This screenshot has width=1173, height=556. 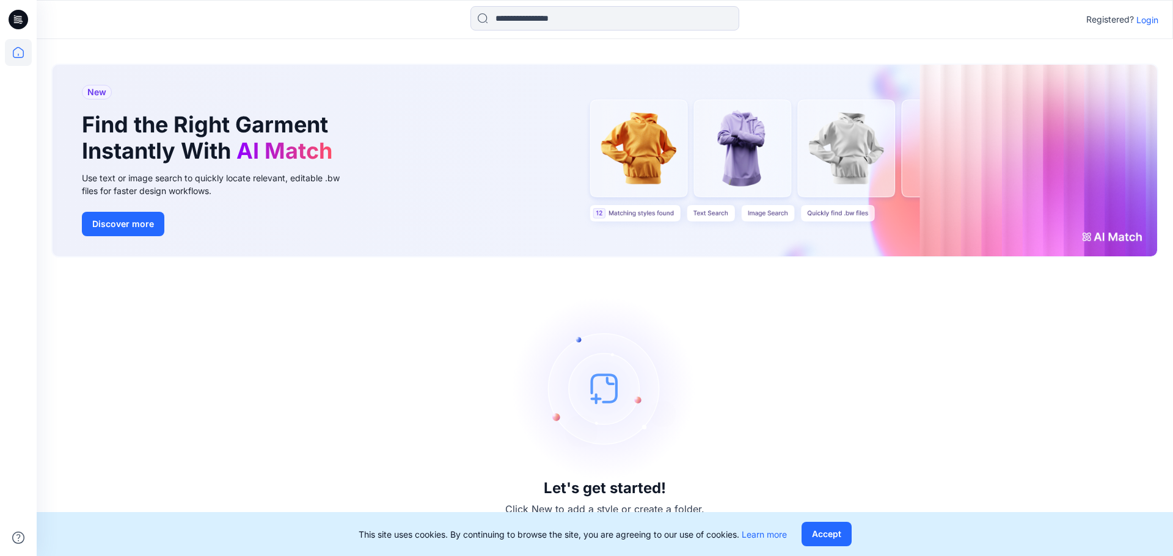 I want to click on h3: Let's get started!, so click(x=605, y=489).